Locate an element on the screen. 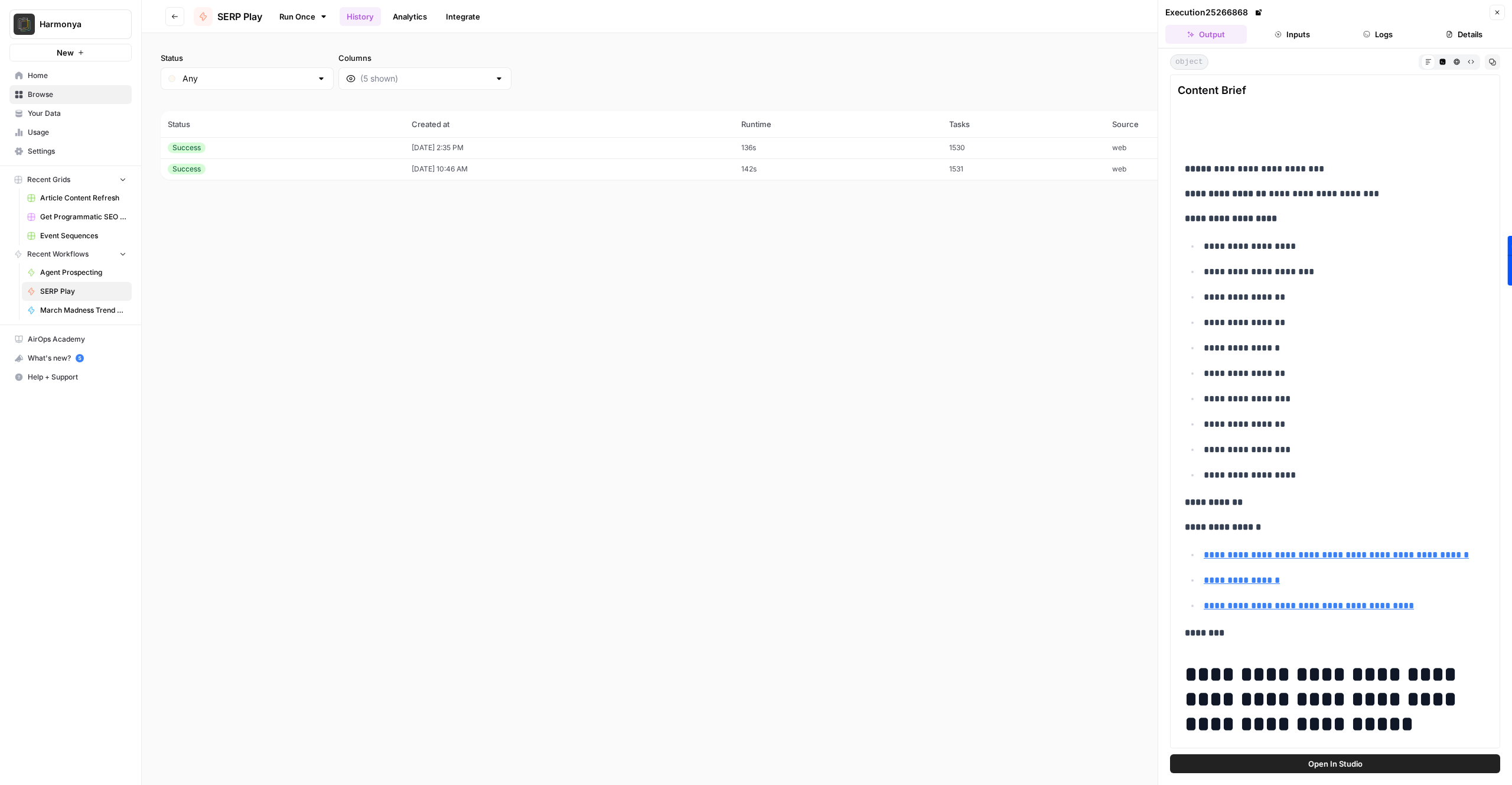  span: Browse is located at coordinates (77, 94).